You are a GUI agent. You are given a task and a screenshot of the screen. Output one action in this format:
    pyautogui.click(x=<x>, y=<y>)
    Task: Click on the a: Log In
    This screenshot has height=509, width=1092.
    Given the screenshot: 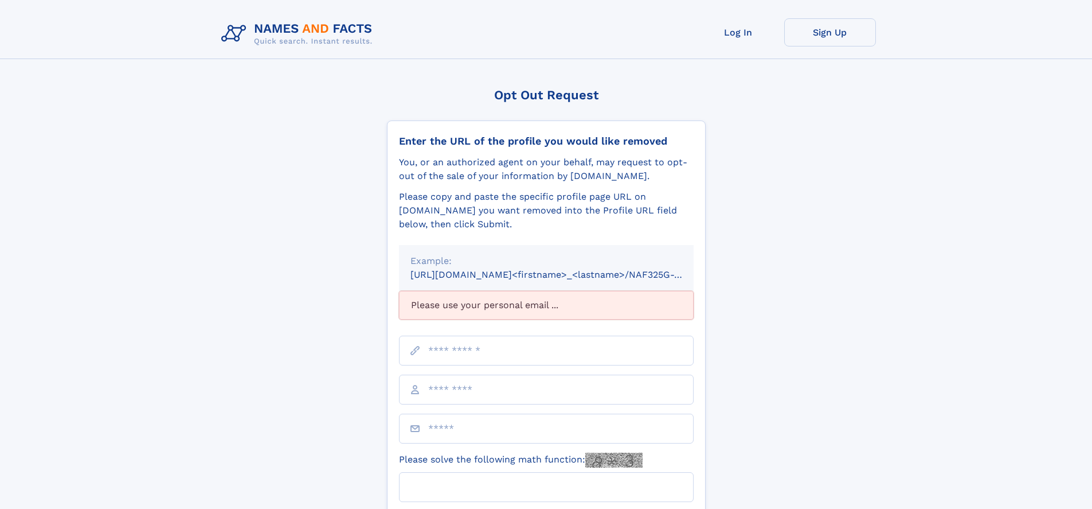 What is the action you would take?
    pyautogui.click(x=738, y=32)
    